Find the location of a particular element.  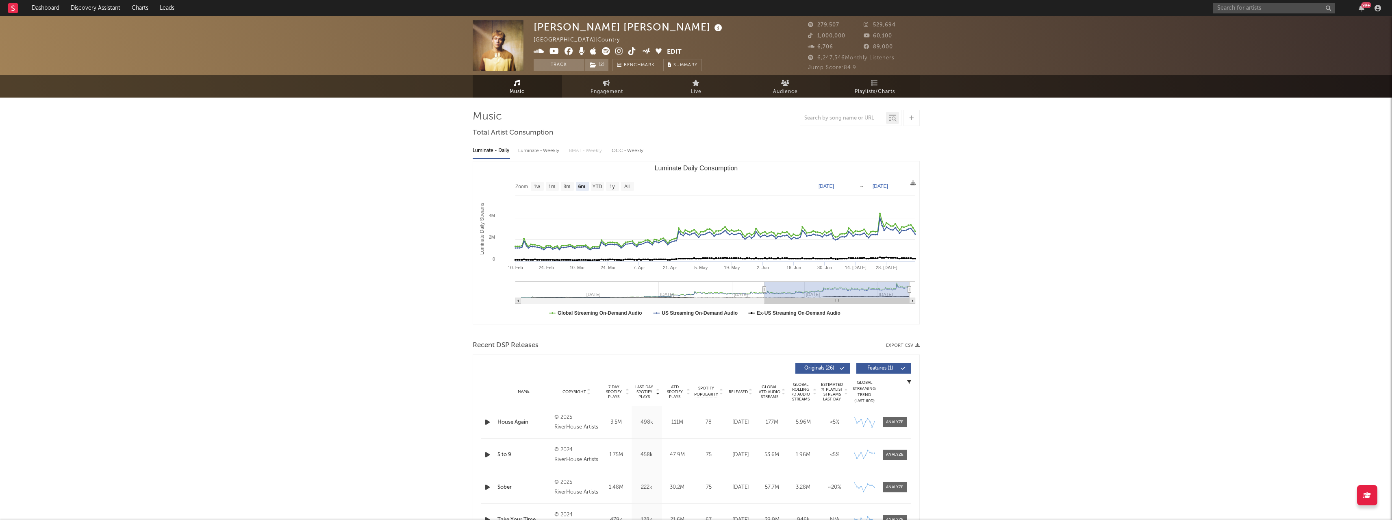

a: Audience is located at coordinates (786, 86).